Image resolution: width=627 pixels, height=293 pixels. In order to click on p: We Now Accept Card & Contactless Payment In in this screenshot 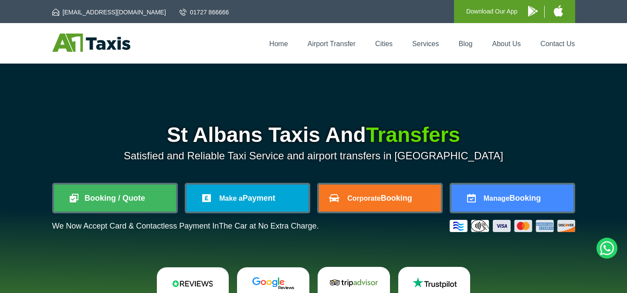, I will do `click(186, 226)`.